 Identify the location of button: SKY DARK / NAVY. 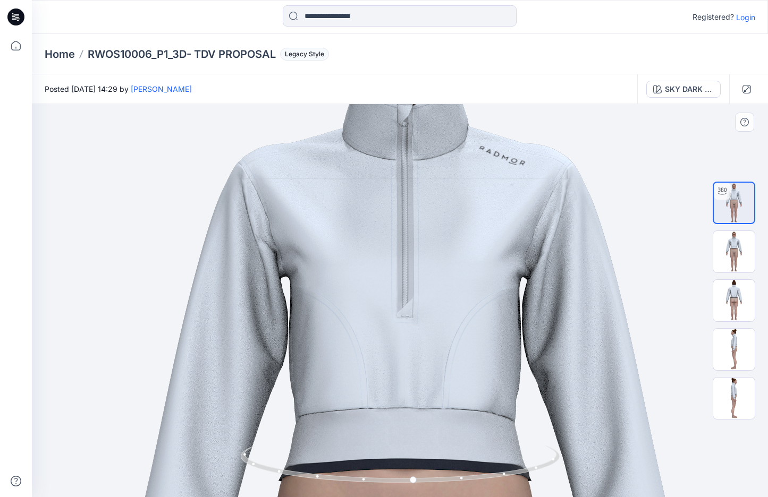
(683, 89).